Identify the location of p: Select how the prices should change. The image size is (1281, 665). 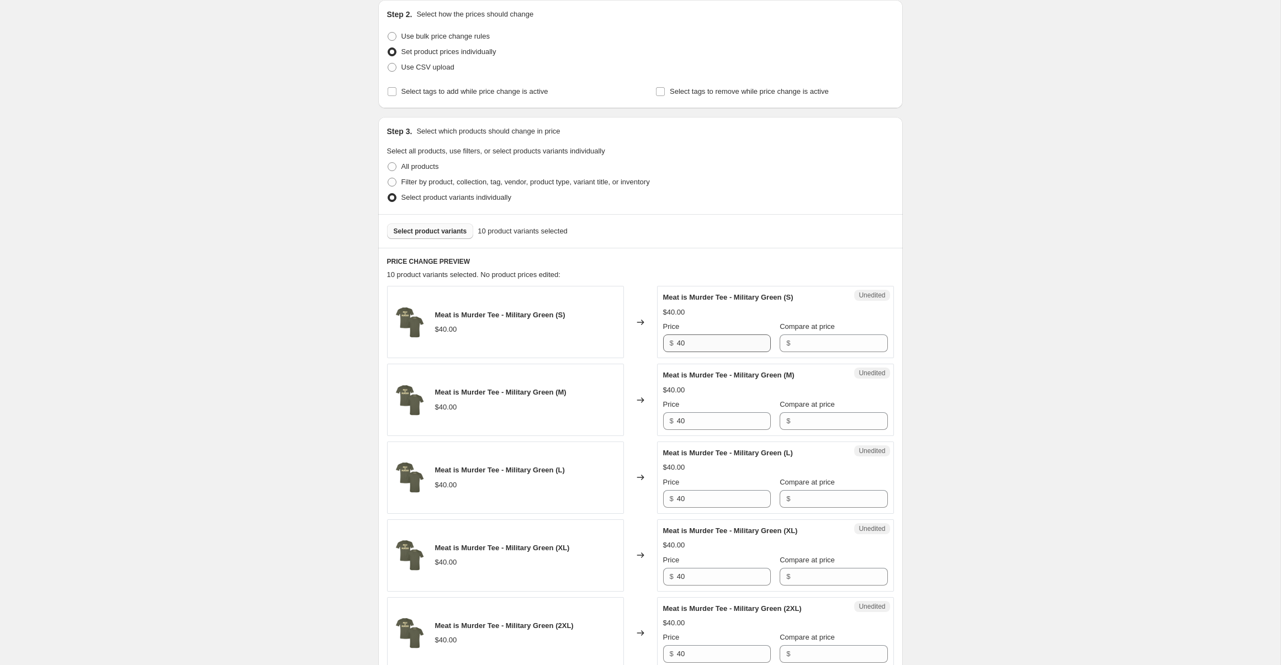
(475, 14).